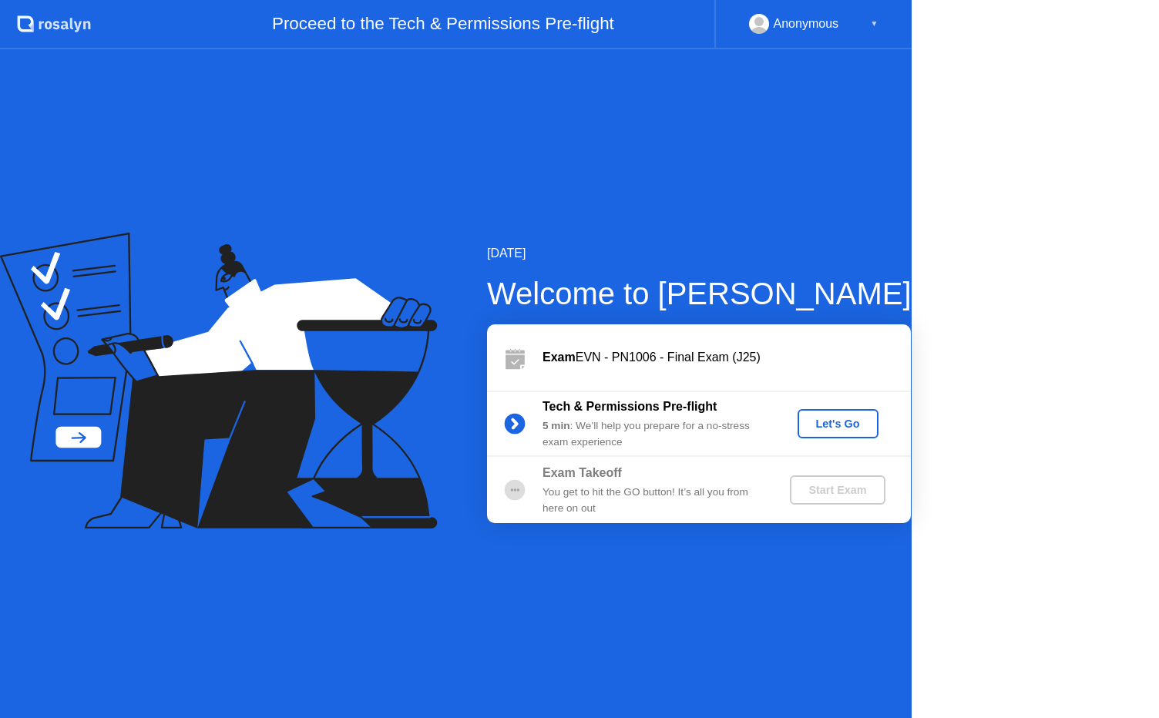  I want to click on b: 5 min, so click(556, 425).